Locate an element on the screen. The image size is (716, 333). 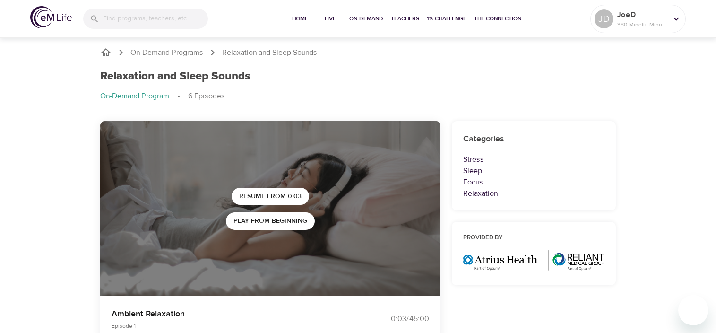
span: Teachers is located at coordinates (405, 18).